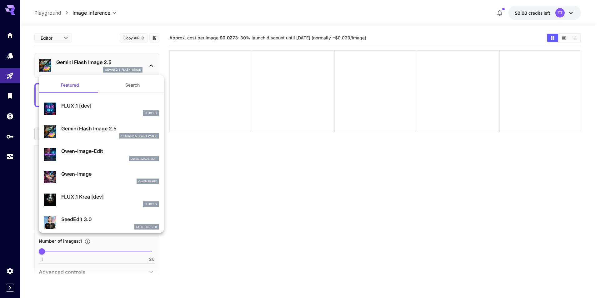 The image size is (600, 298). Describe the element at coordinates (146, 227) in the screenshot. I see `p: seed_edit_3_0` at that location.